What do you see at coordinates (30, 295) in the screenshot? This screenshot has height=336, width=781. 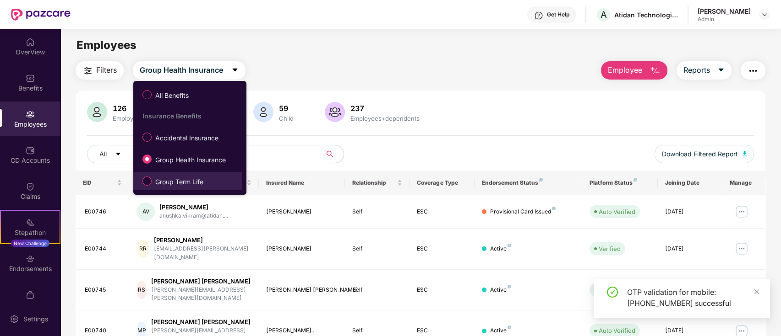 I see `img: svg+xml;base64,PHN2ZyBpZD0iTXlfT3JkZXJzIiBkYXRhLW5hbWU9Ik15IE9yZGVycyIgeG1sbnM9Imh0dHA6Ly93d3cudz...` at bounding box center [30, 295].